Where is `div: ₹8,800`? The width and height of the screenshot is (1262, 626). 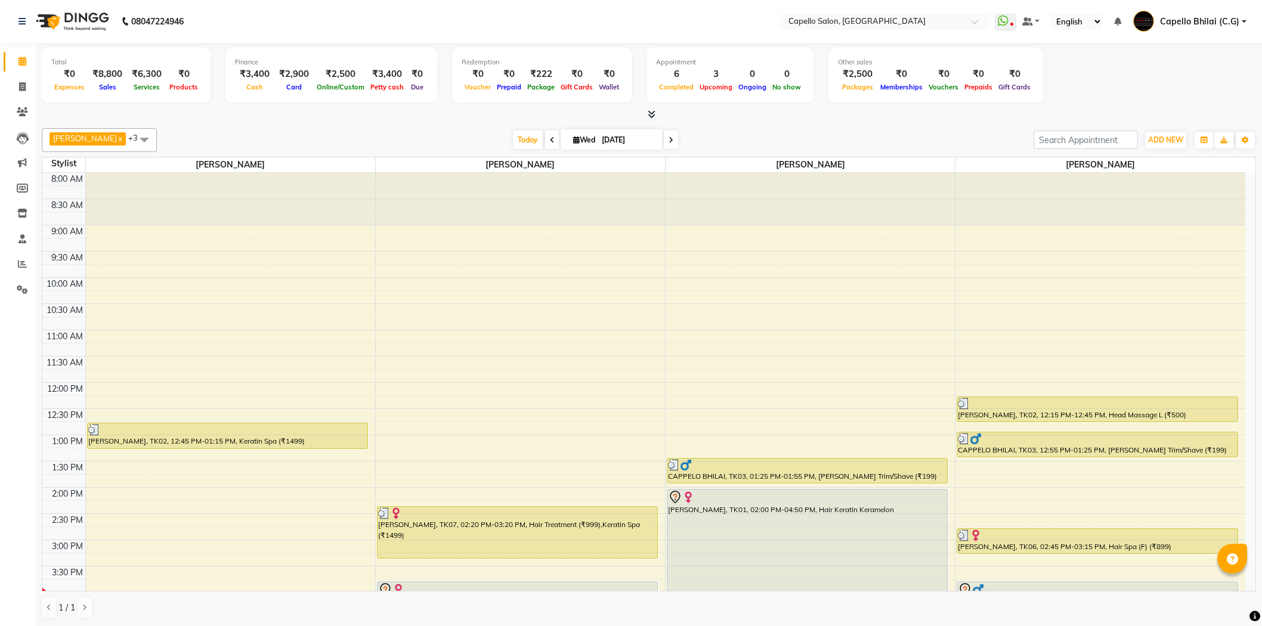 div: ₹8,800 is located at coordinates (107, 74).